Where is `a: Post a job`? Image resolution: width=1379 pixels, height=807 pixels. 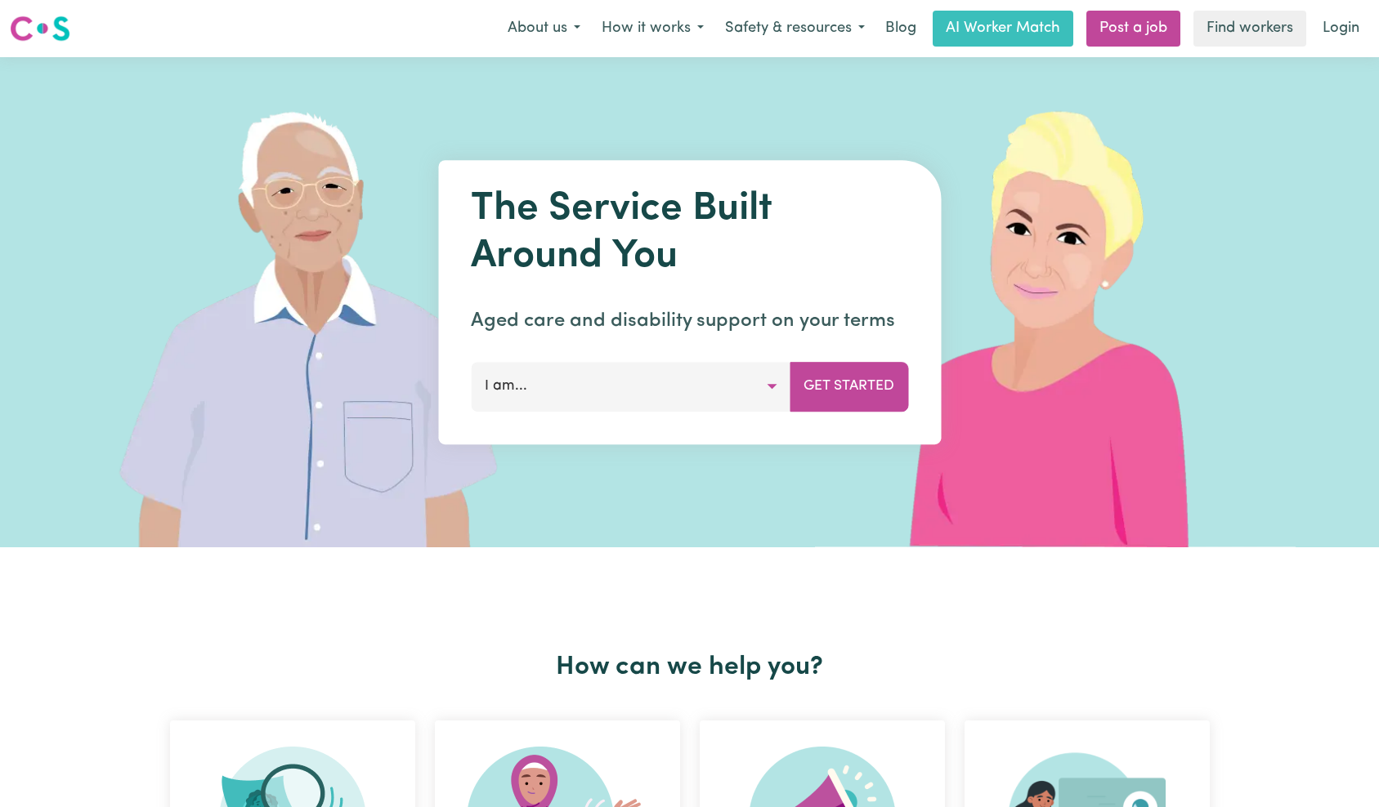 a: Post a job is located at coordinates (1133, 29).